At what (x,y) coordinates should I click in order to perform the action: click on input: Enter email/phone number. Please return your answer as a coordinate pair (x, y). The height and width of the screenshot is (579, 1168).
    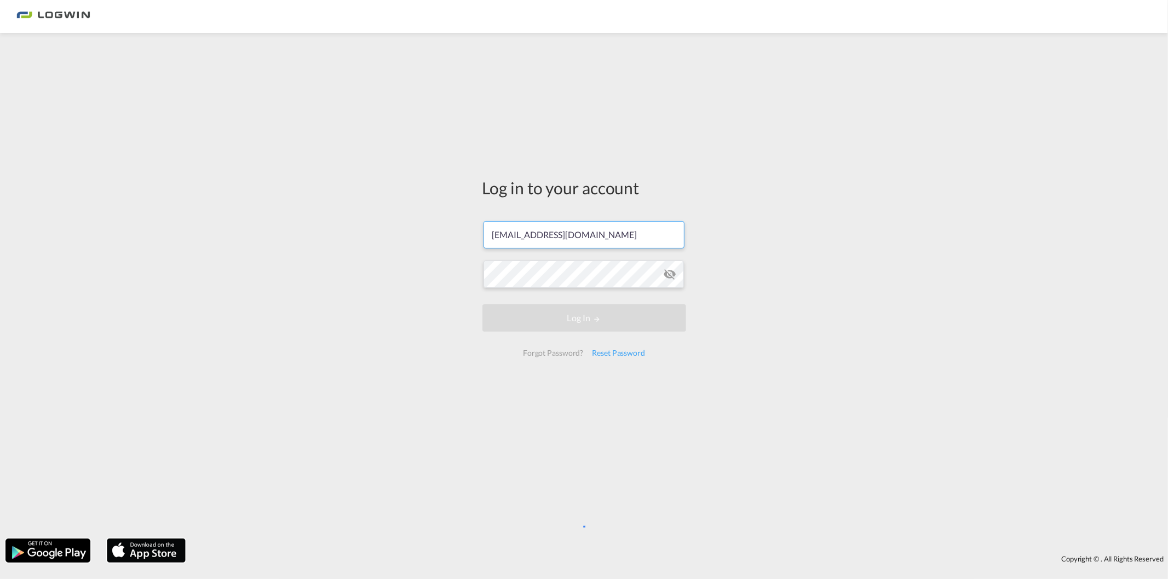
    Looking at the image, I should click on (584, 235).